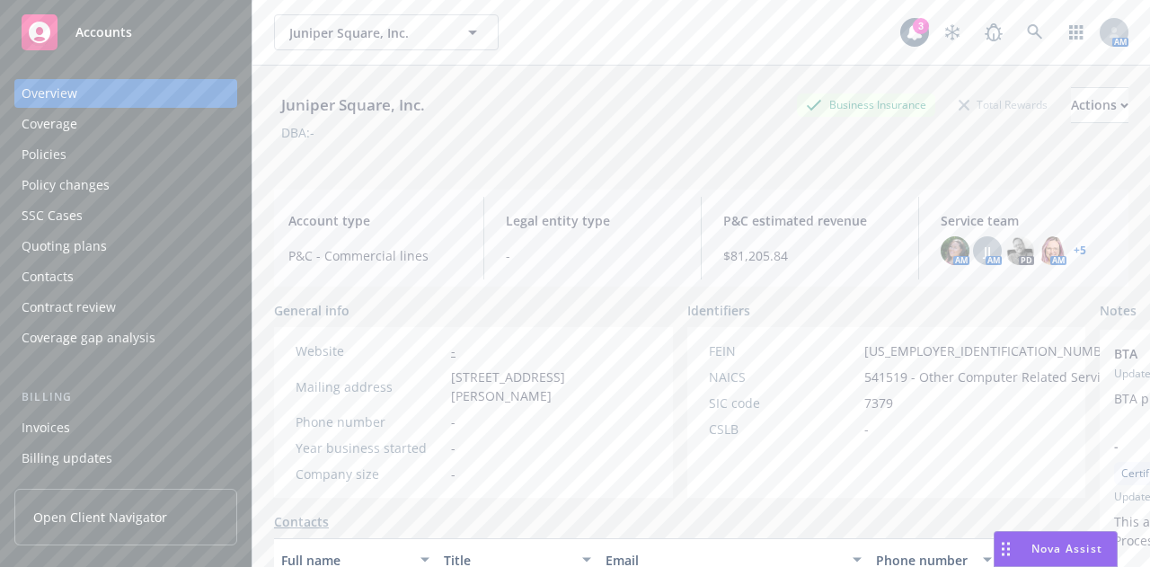  What do you see at coordinates (366, 32) in the screenshot?
I see `span: Juniper Square, Inc.` at bounding box center [366, 32].